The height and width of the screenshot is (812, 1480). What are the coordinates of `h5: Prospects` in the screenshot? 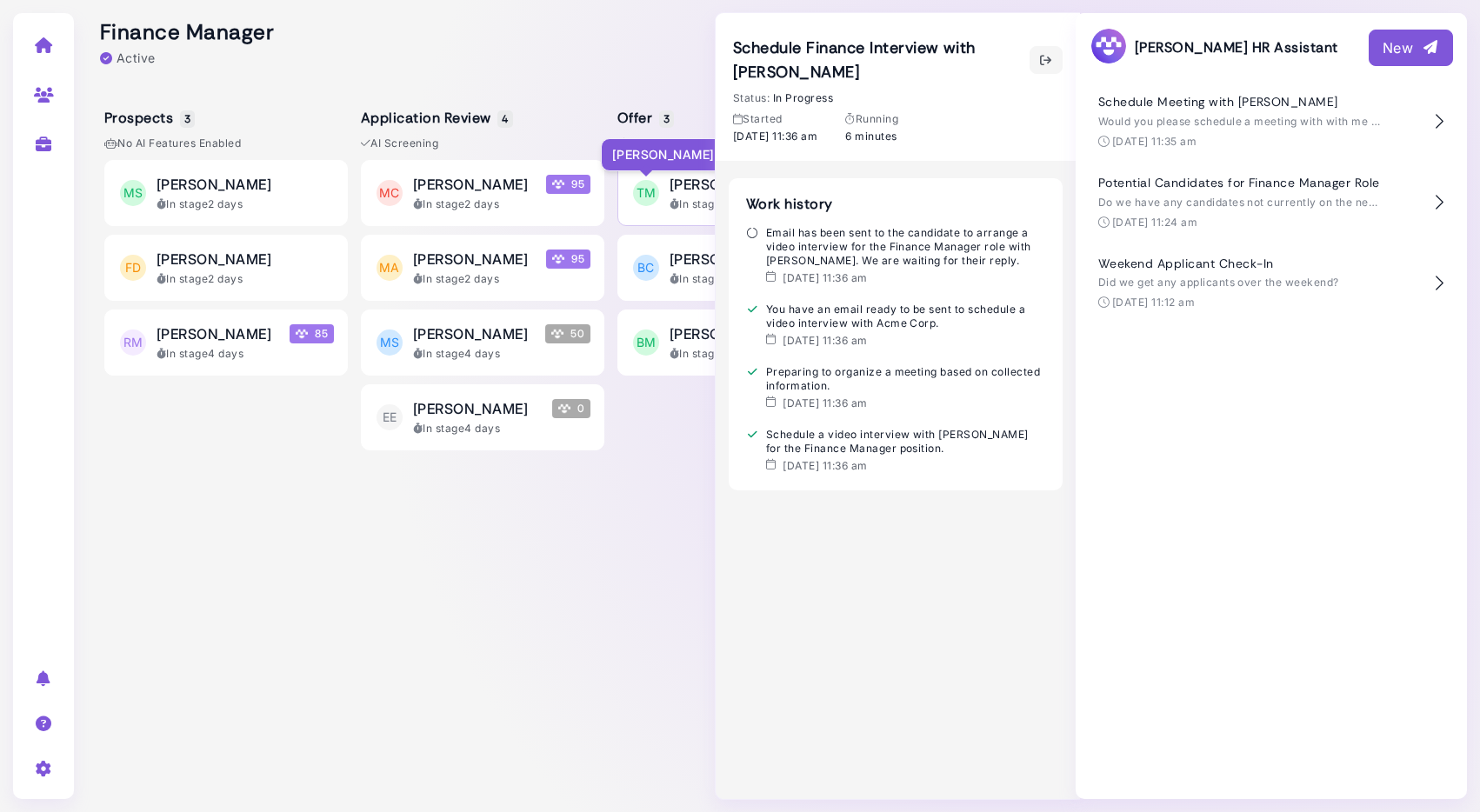 It's located at (148, 117).